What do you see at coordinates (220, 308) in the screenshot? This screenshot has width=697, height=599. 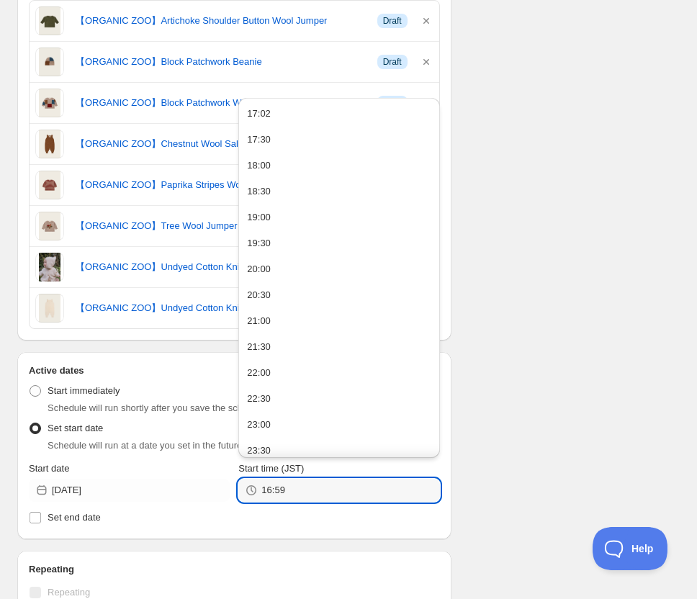 I see `a: 【ORGANIC ZOO】Undyed Cotton Knitted Salopette` at bounding box center [220, 308].